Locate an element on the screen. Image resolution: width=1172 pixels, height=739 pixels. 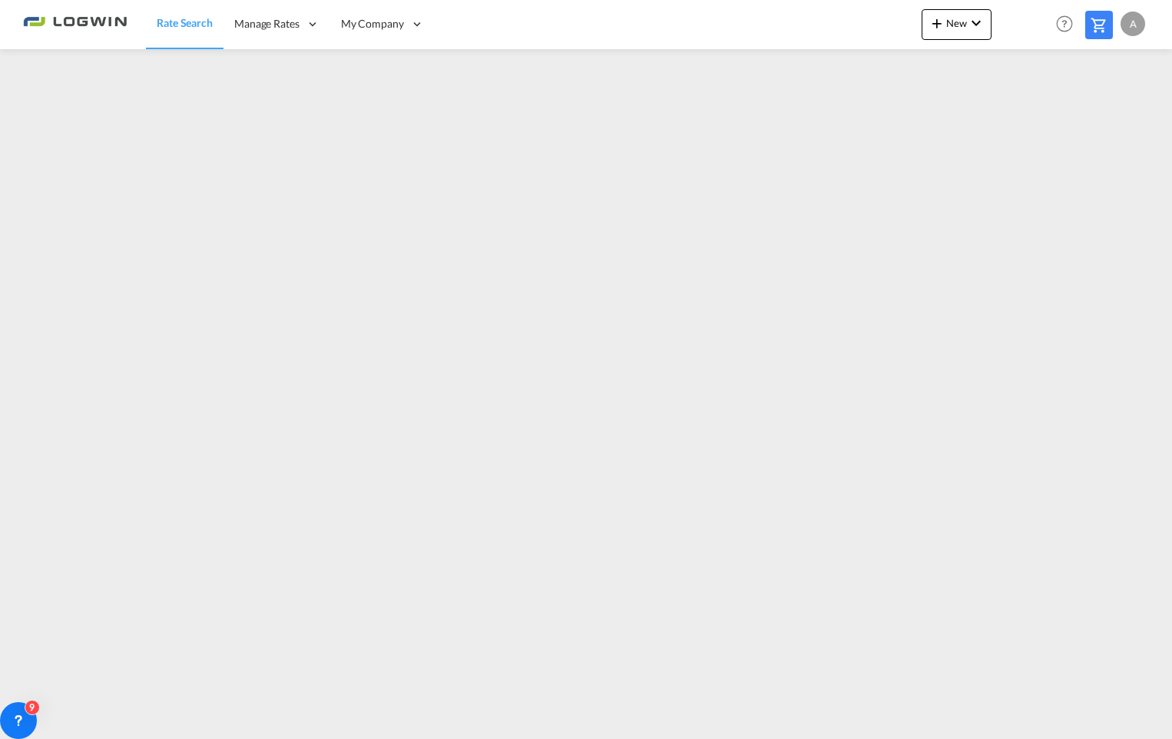
span: Rate Search is located at coordinates (184, 22).